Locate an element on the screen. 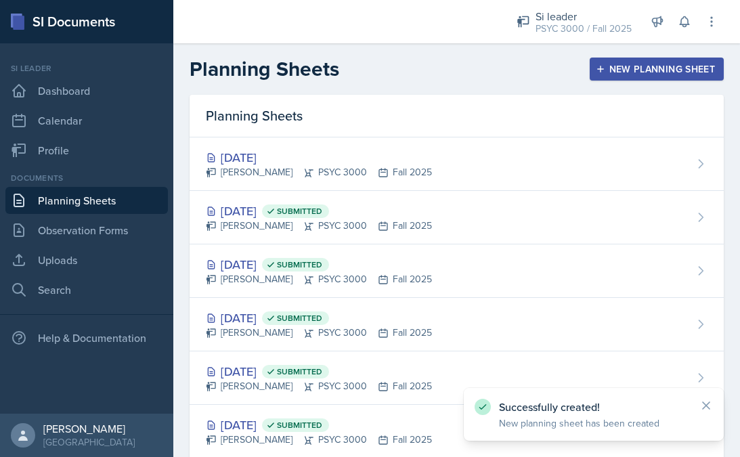 The image size is (740, 457). button: New Planning Sheet is located at coordinates (657, 69).